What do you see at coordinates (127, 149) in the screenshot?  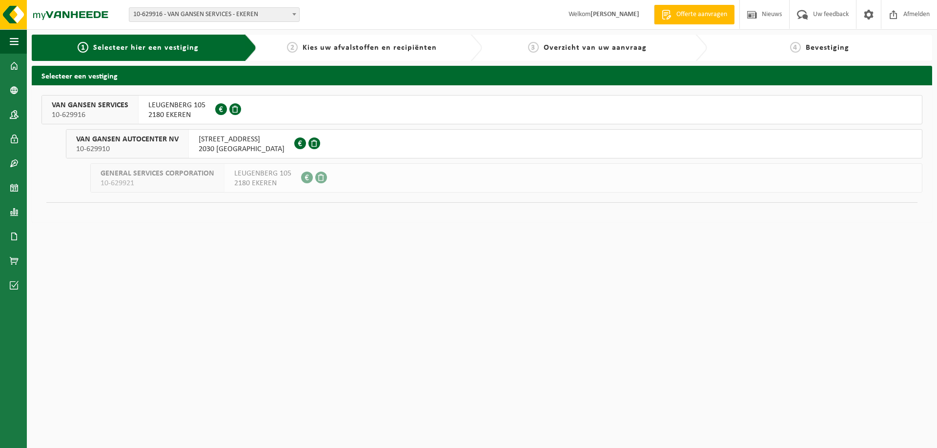 I see `span: 10-629910` at bounding box center [127, 149].